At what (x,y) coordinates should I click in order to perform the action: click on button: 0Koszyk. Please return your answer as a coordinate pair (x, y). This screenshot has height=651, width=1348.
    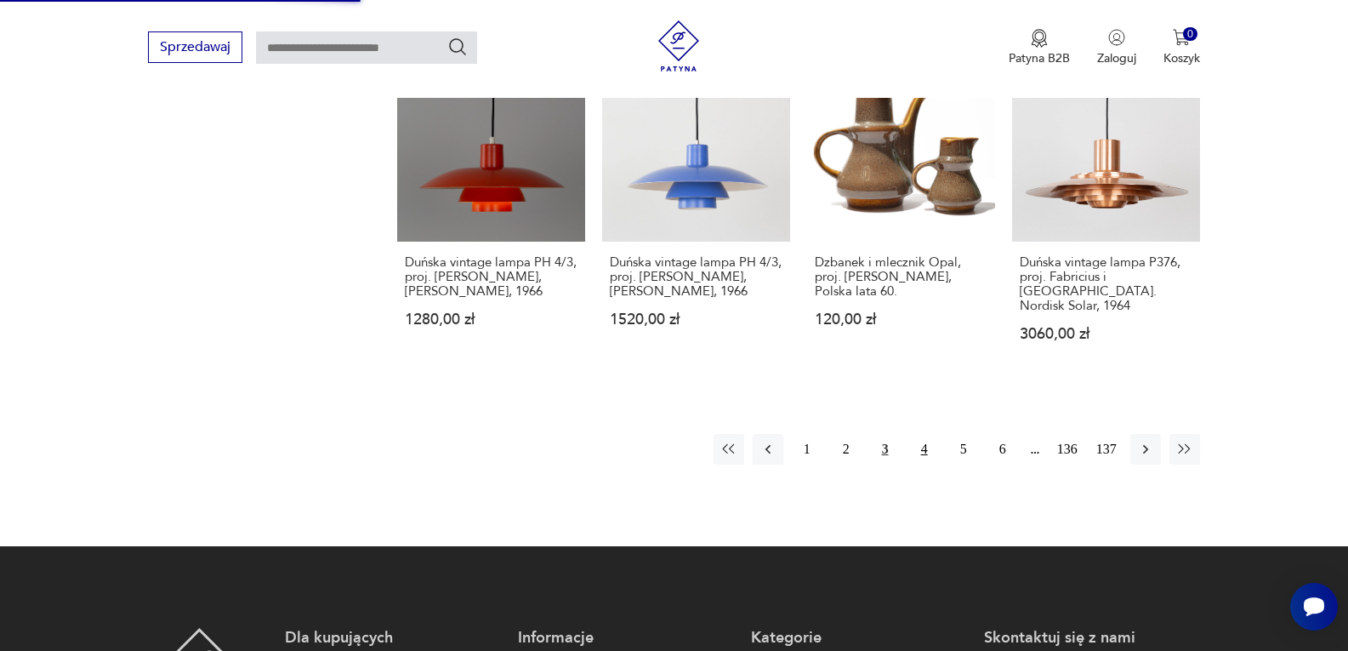
    Looking at the image, I should click on (1181, 48).